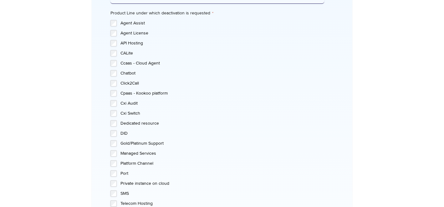  I want to click on label: Private instance on cloud, so click(222, 183).